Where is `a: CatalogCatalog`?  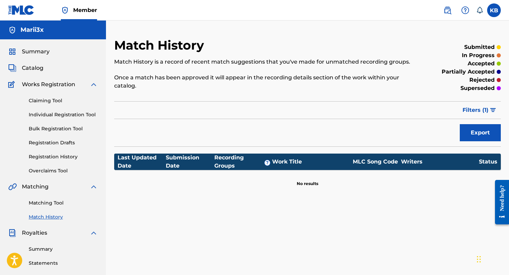
a: CatalogCatalog is located at coordinates (26, 68).